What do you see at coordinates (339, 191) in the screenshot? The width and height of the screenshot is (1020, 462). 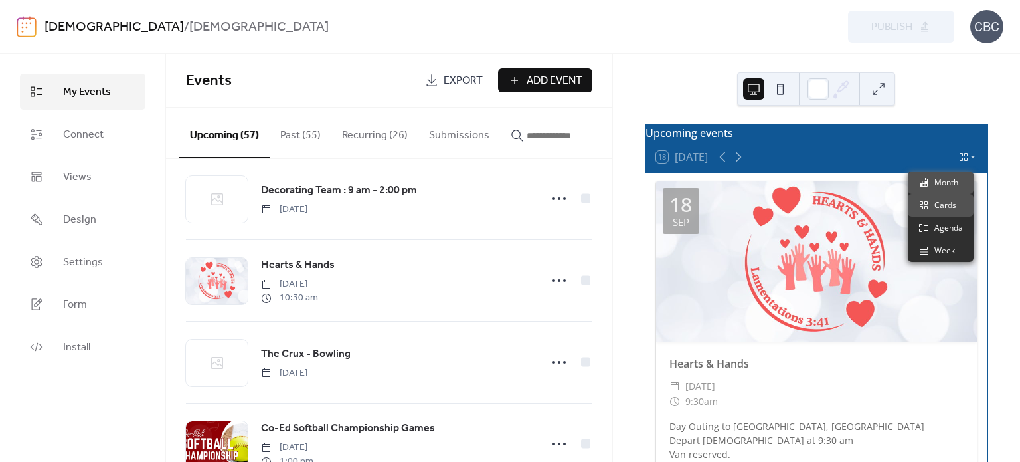 I see `a: Decorating Team : 9 am - 2:00 pm` at bounding box center [339, 191].